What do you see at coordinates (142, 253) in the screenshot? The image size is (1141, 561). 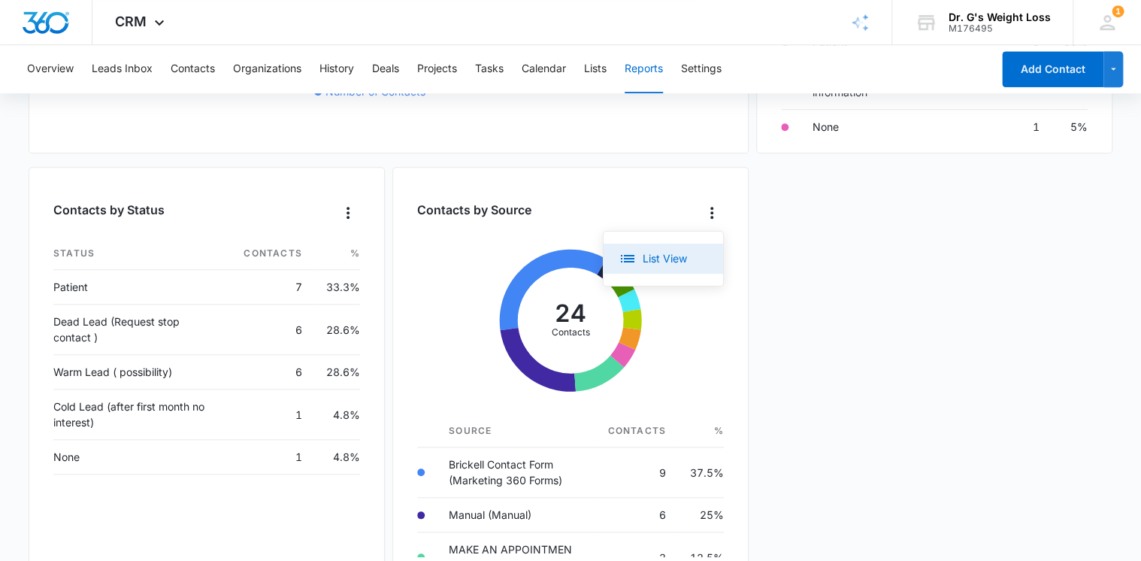 I see `th: Status` at bounding box center [142, 253].